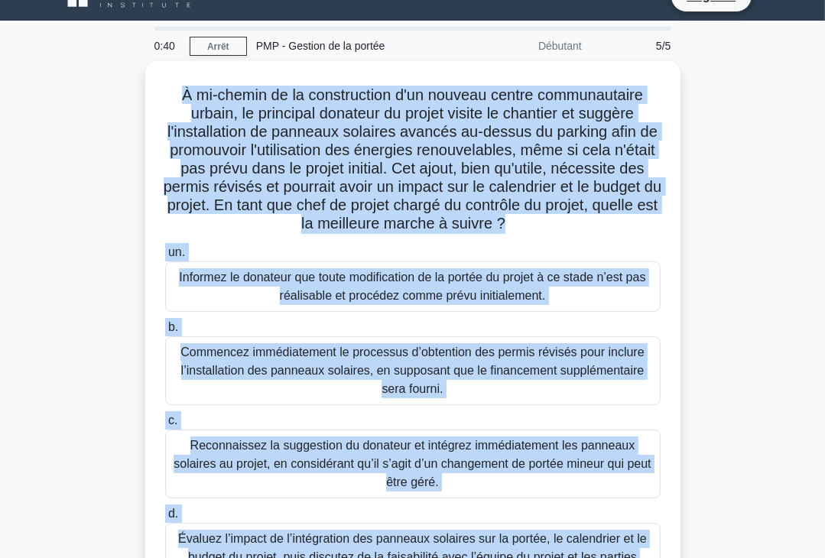  What do you see at coordinates (412, 286) in the screenshot?
I see `font: Informez le donateur que toute modification de la portée du projet à ce stade n’est pas réalisabl...` at bounding box center [412, 286].